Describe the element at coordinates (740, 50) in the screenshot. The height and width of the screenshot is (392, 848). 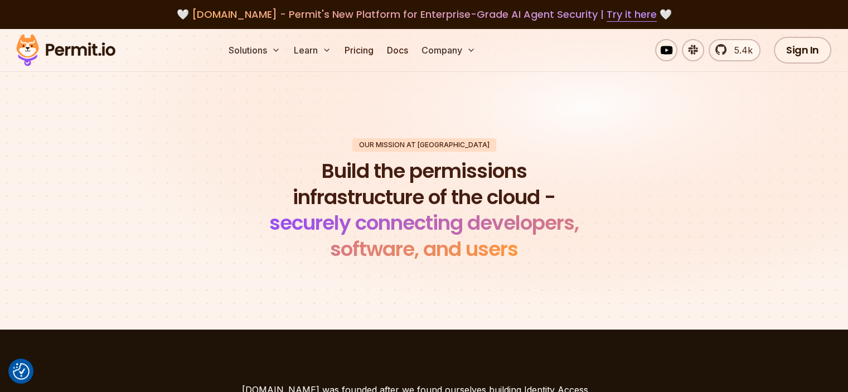
I see `span: 5.4k` at that location.